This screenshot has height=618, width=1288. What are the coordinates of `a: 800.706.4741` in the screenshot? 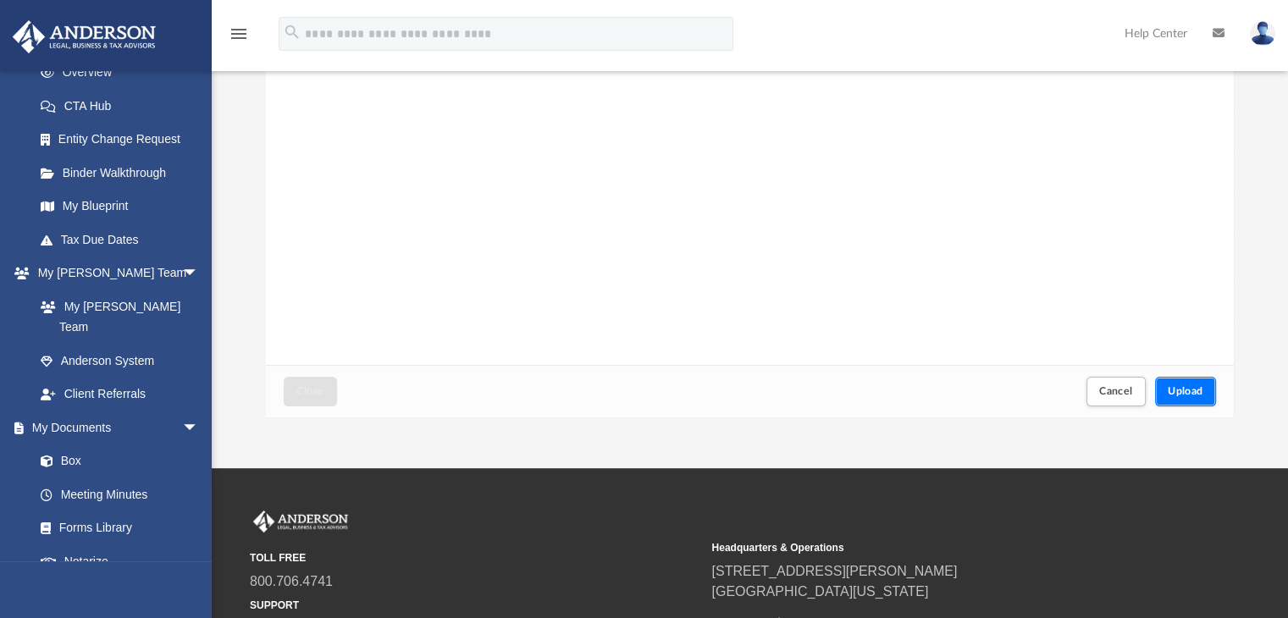 It's located at (291, 581).